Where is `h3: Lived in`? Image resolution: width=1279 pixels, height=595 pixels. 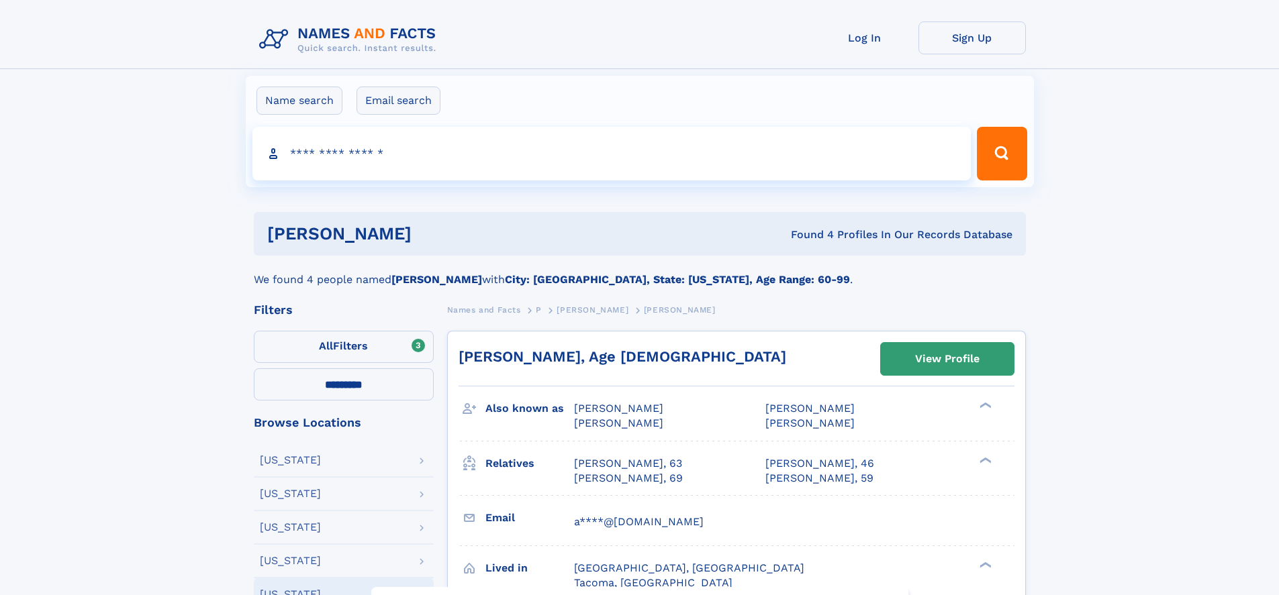
h3: Lived in is located at coordinates (530, 569).